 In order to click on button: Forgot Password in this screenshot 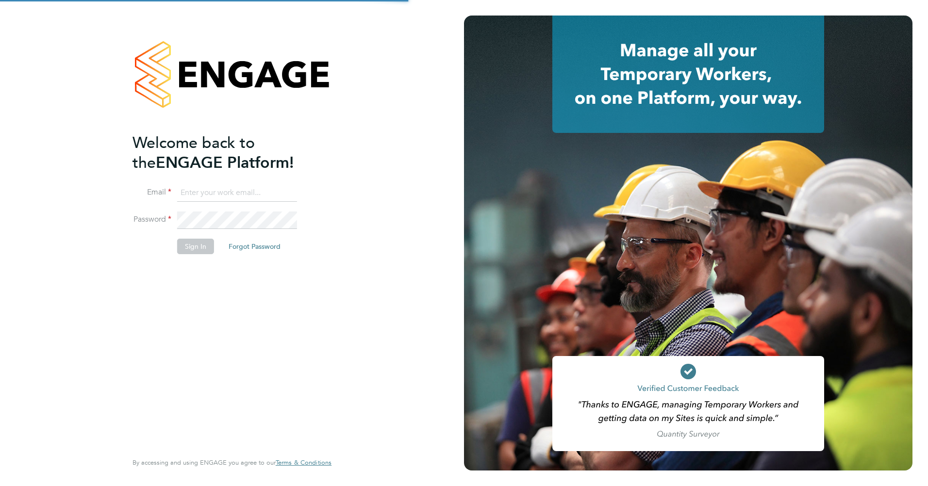, I will do `click(254, 246)`.